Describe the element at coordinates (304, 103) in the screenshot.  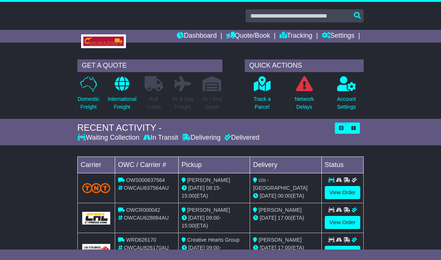
I see `p: Network Delays` at that location.